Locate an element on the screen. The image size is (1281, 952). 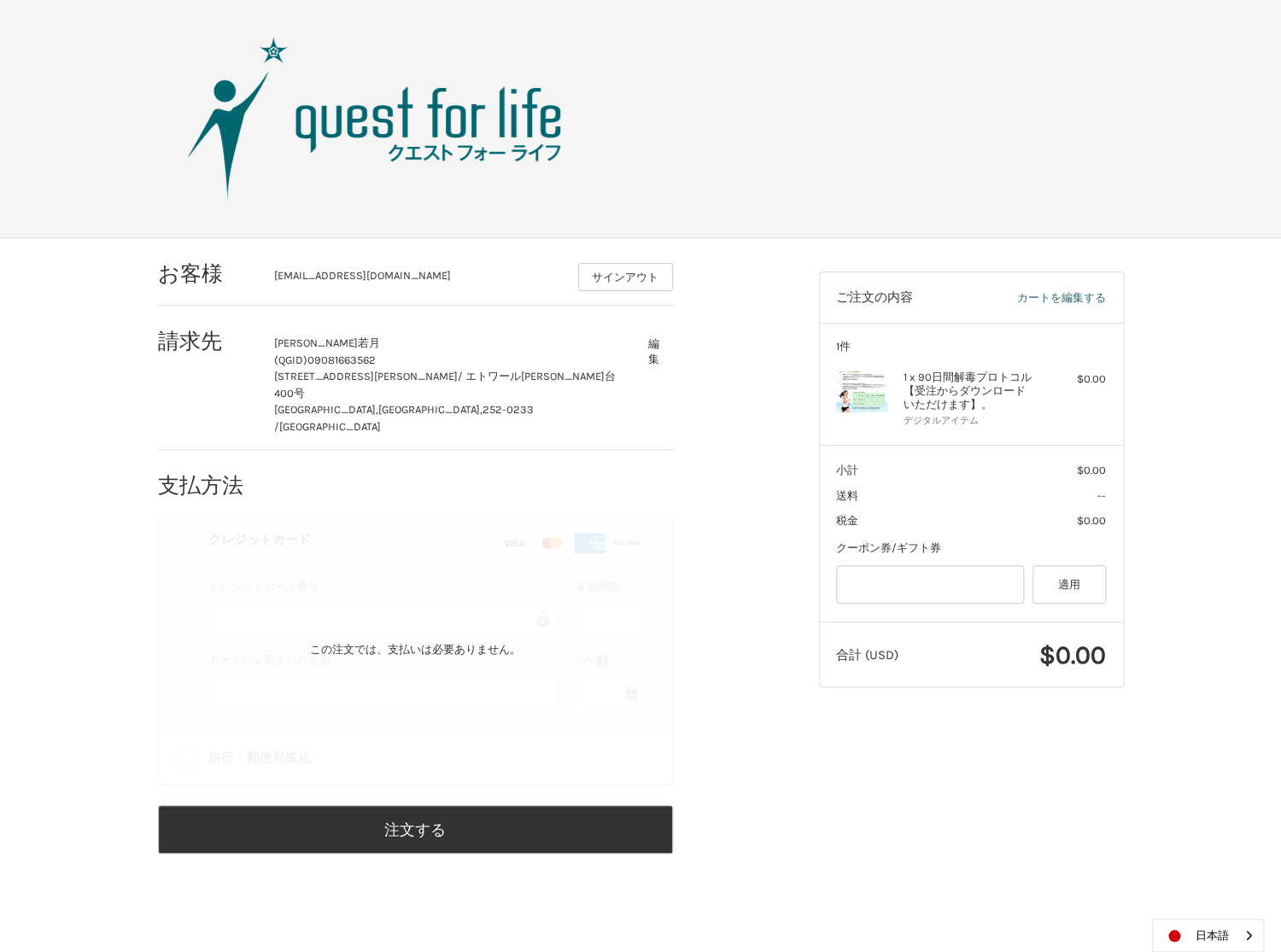
span: 若月 is located at coordinates (369, 342).